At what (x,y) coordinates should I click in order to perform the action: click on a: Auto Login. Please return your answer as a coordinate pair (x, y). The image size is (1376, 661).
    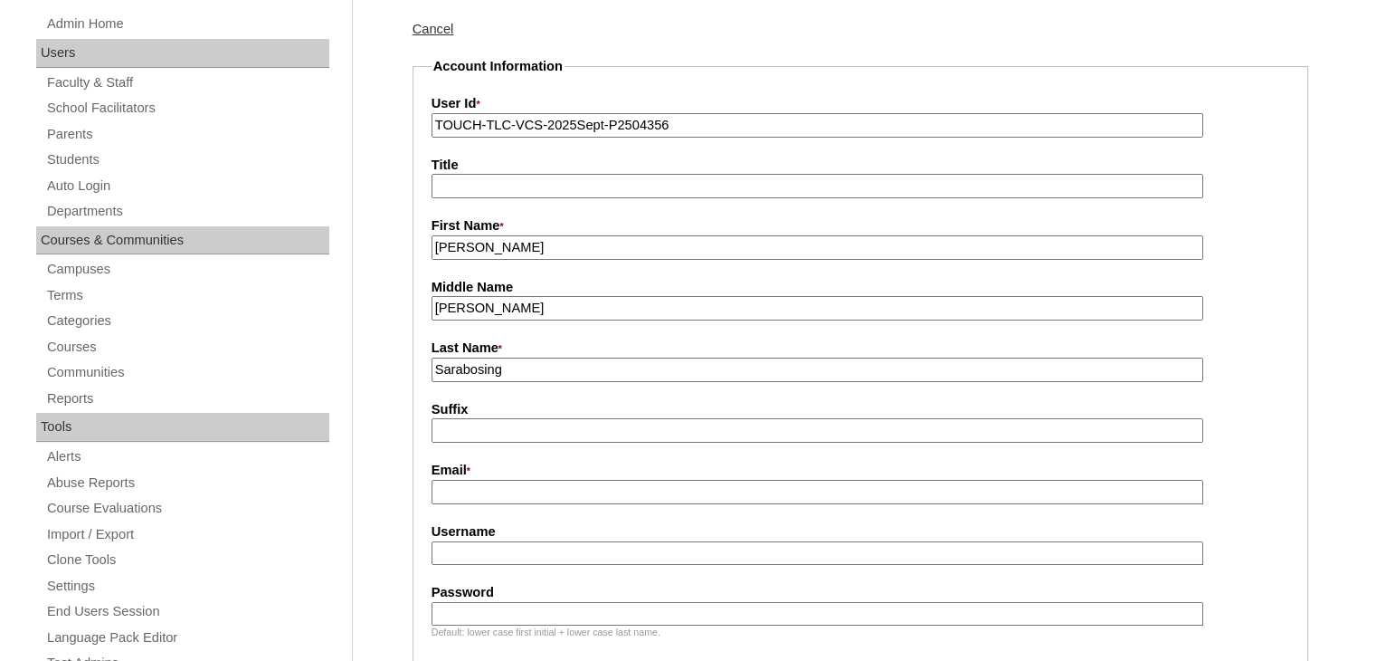
    Looking at the image, I should click on (187, 186).